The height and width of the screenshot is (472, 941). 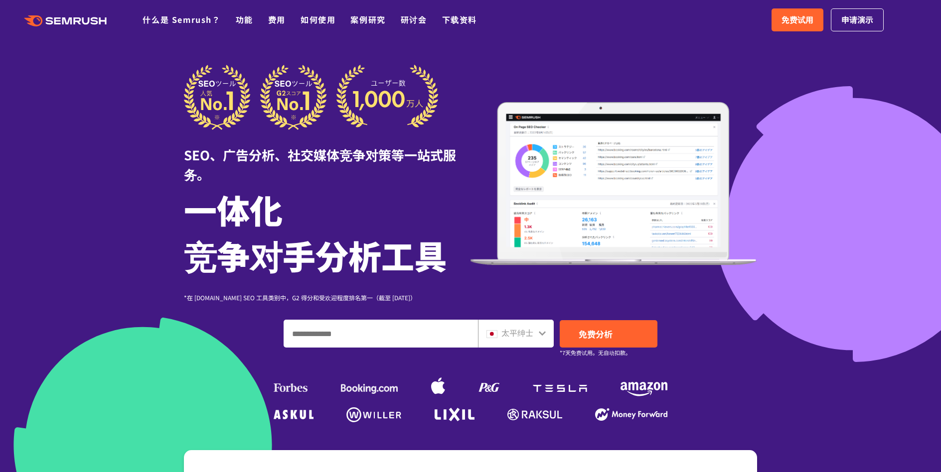 I want to click on font: 太平绅士, so click(x=517, y=333).